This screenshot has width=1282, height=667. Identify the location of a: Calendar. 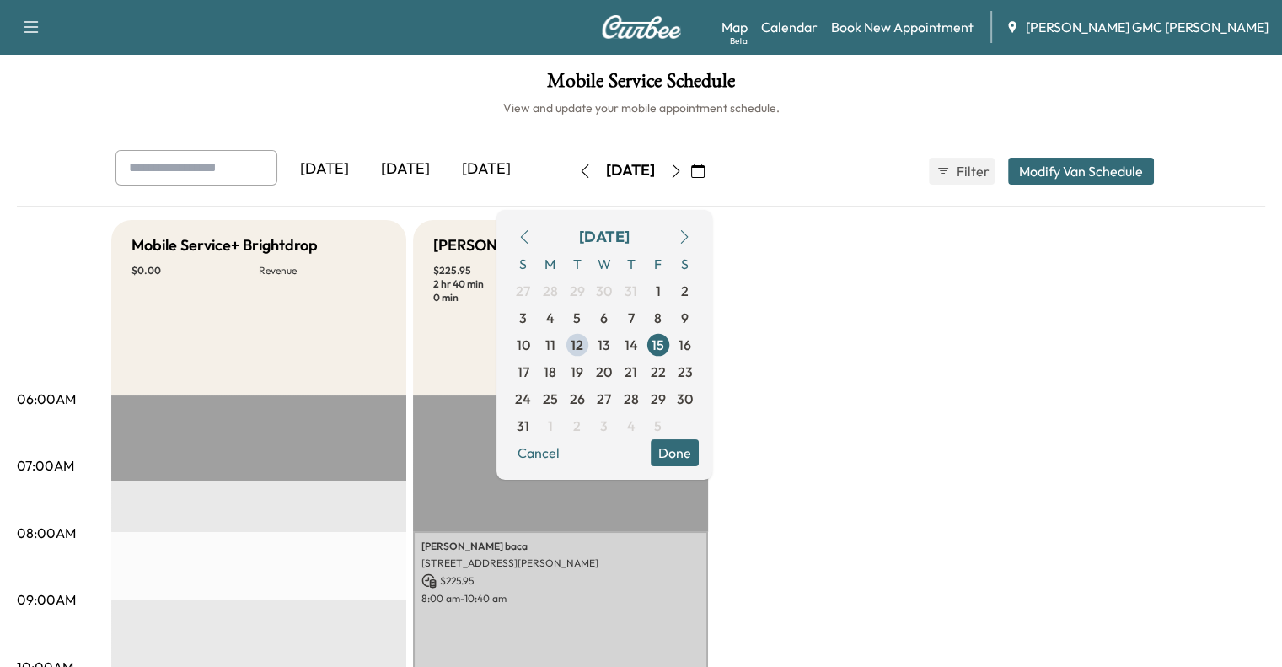
(789, 27).